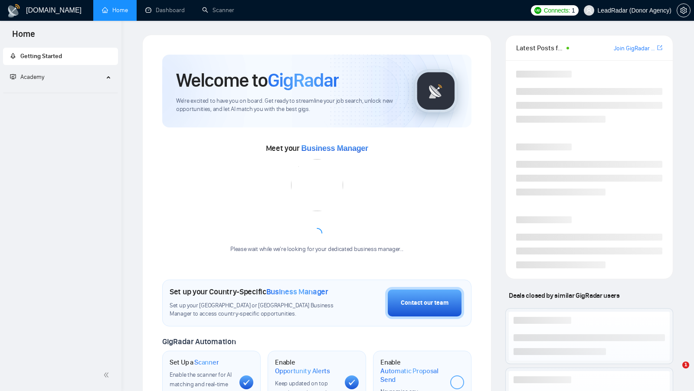  What do you see at coordinates (660, 48) in the screenshot?
I see `a: export` at bounding box center [660, 48].